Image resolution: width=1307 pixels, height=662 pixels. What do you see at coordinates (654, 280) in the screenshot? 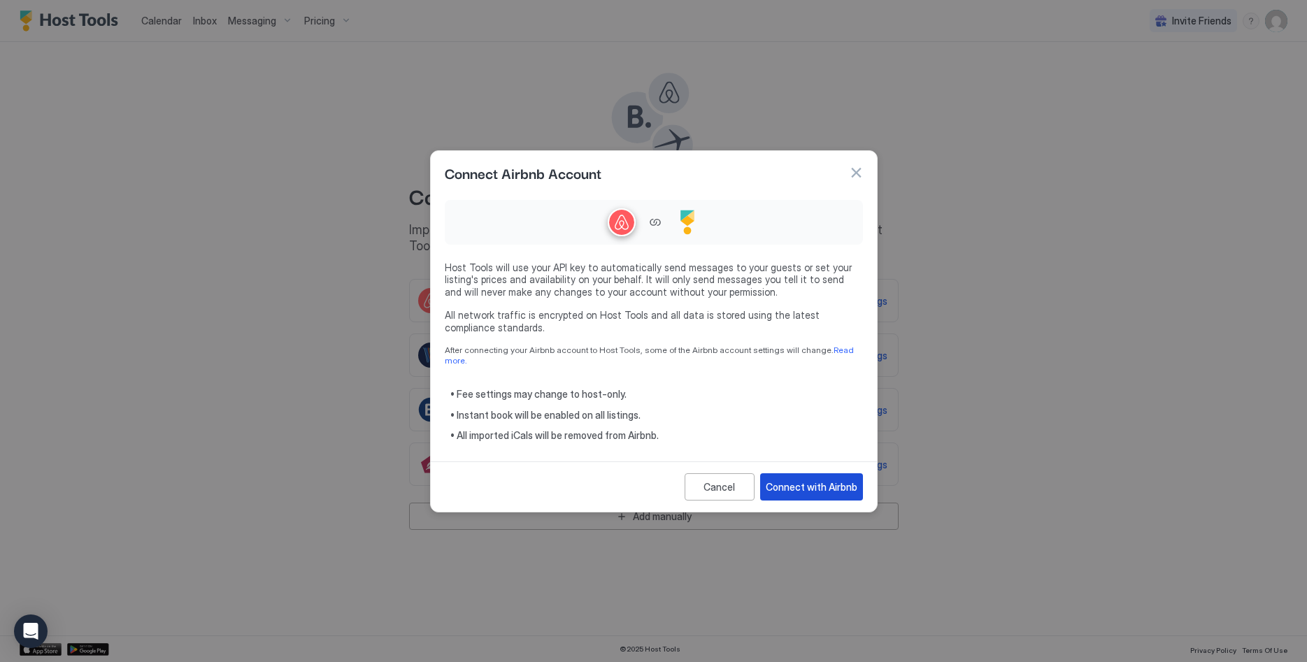
I see `span: Host Tools will use your API key to automatically send messages to your guests or set your listin...` at bounding box center [654, 280].